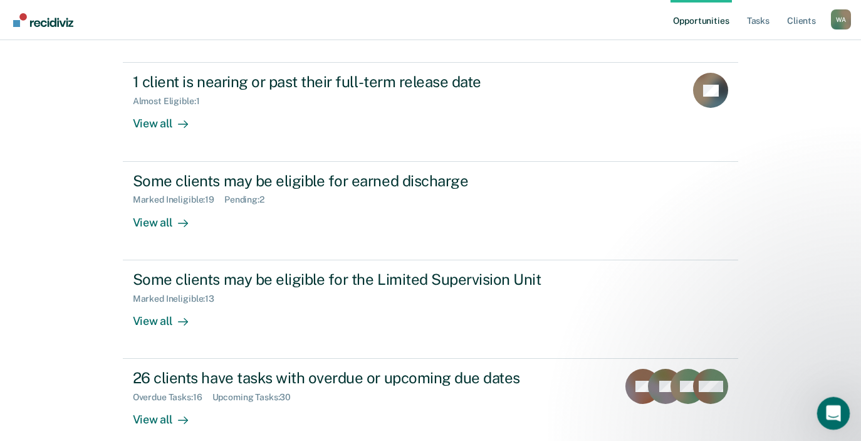 Image resolution: width=861 pixels, height=441 pixels. What do you see at coordinates (172, 397) in the screenshot?
I see `div: Overdue Tasks : 16` at bounding box center [172, 397].